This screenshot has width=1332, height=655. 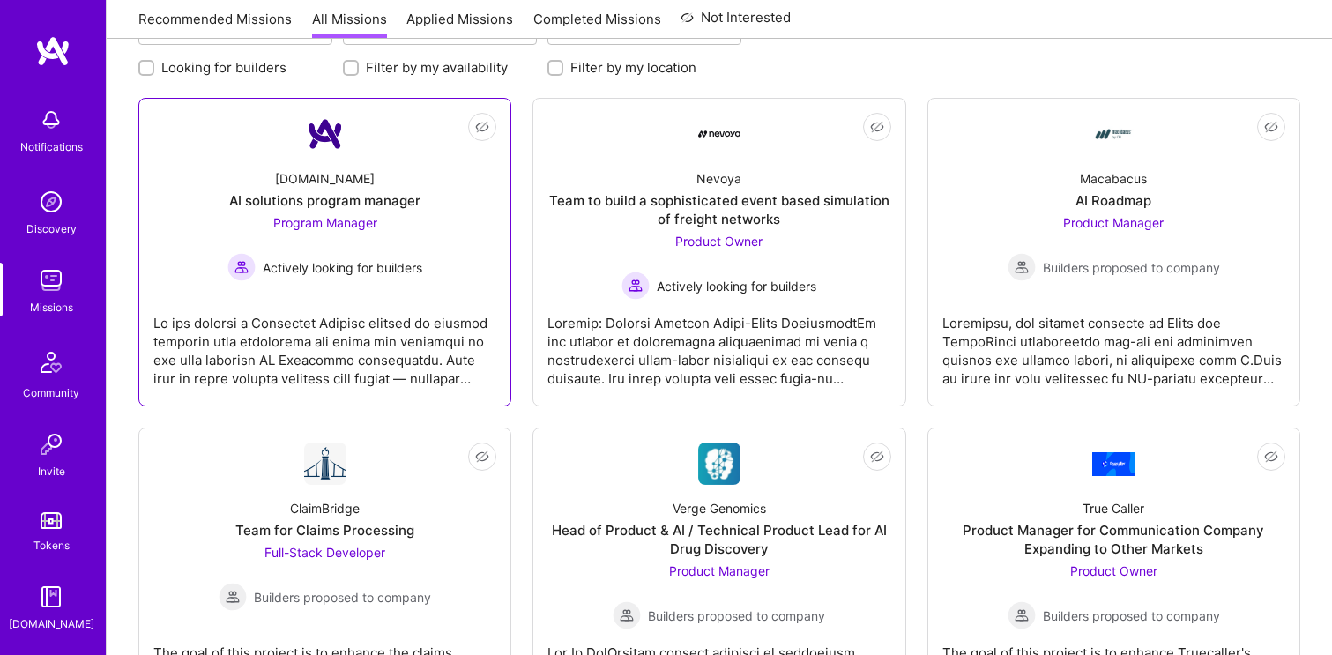 I want to click on a: Completed Missions, so click(x=597, y=24).